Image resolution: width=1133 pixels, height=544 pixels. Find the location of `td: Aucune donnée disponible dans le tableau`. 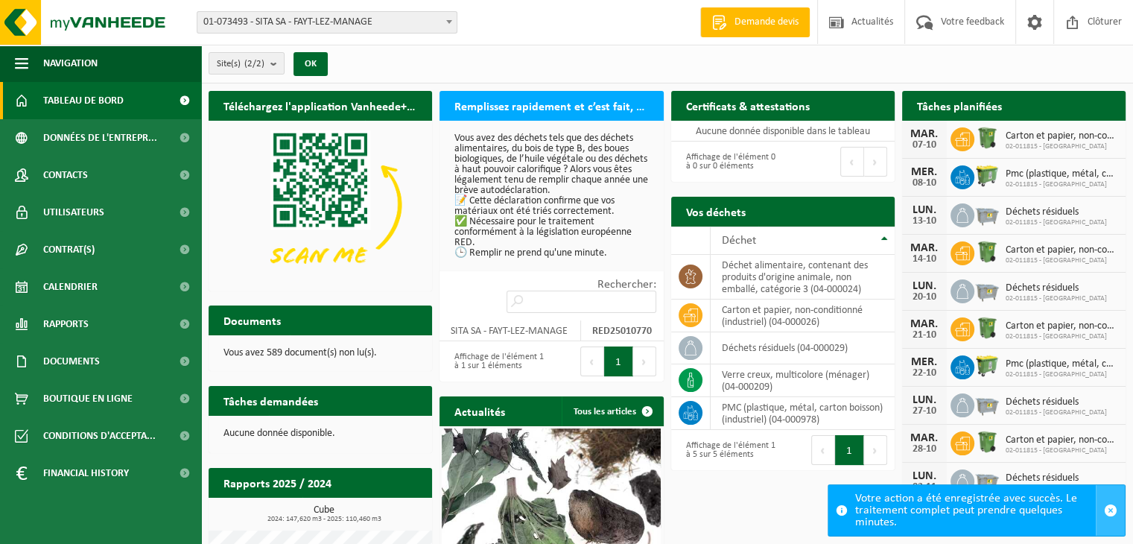

td: Aucune donnée disponible dans le tableau is located at coordinates (783, 131).